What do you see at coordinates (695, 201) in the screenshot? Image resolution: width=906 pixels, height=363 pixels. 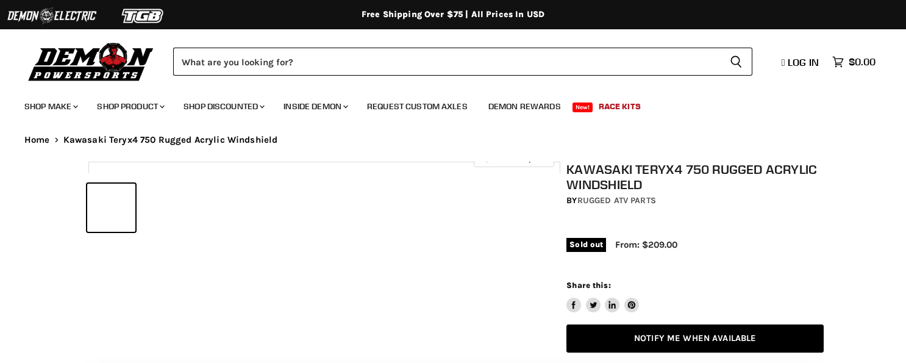 I see `div: by` at bounding box center [695, 201].